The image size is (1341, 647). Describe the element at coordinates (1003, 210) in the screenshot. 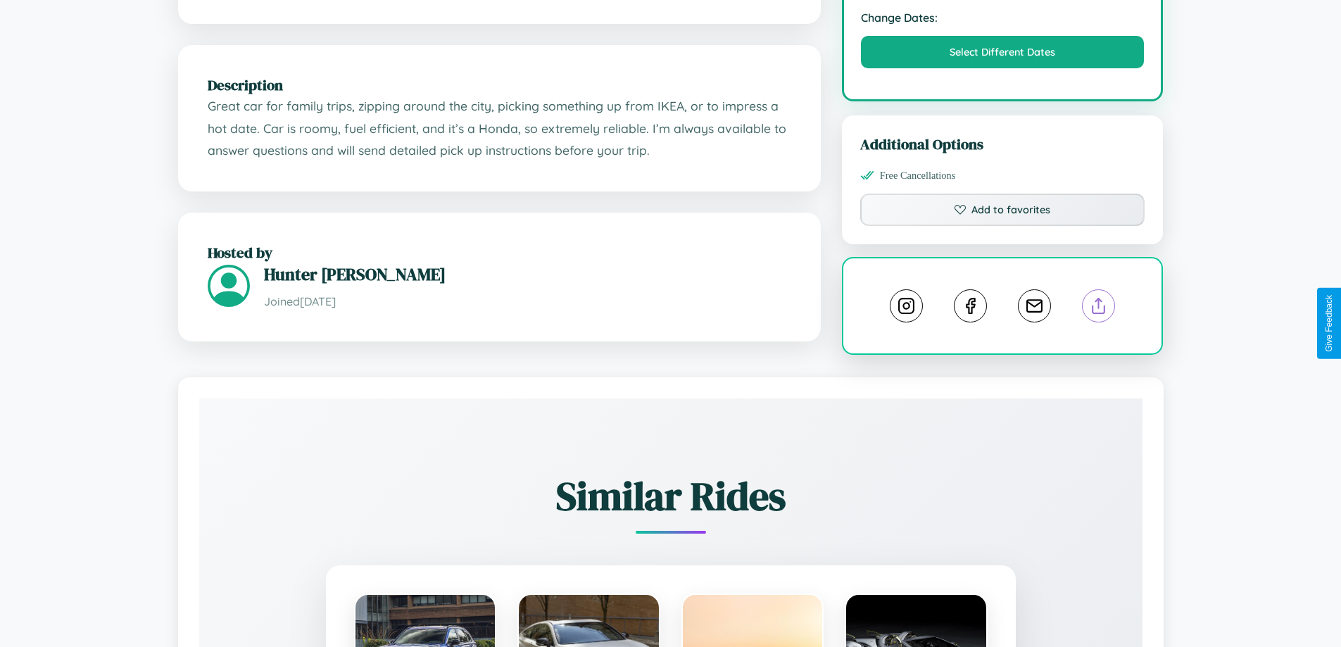

I see `button: Add to favorites` at that location.